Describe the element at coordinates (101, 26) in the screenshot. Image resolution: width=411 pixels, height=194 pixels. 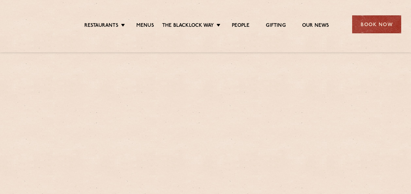
I see `a: Restaurants` at that location.